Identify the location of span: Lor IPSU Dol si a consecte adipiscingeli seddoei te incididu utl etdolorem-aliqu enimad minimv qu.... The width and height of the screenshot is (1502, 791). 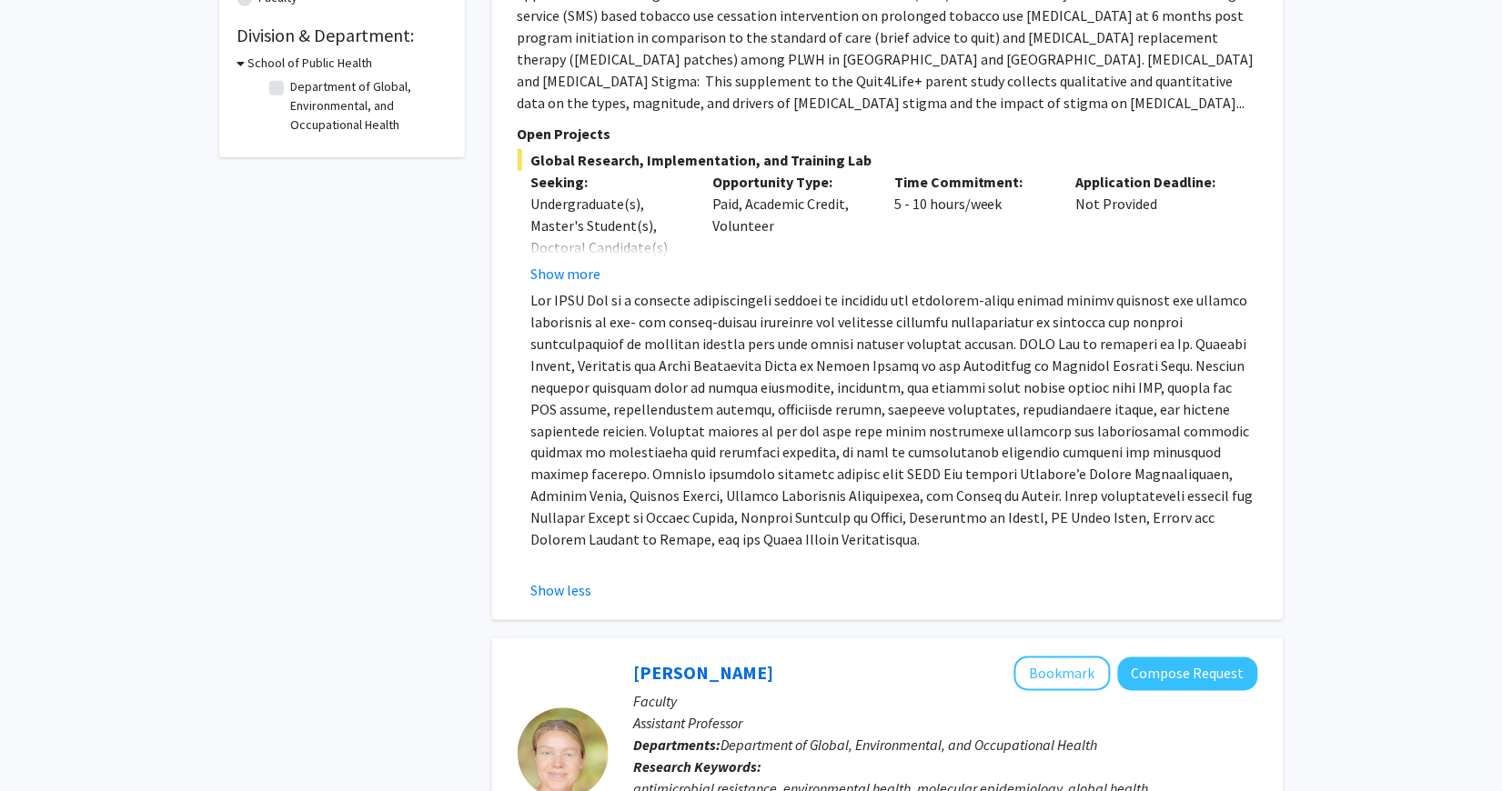
(892, 420).